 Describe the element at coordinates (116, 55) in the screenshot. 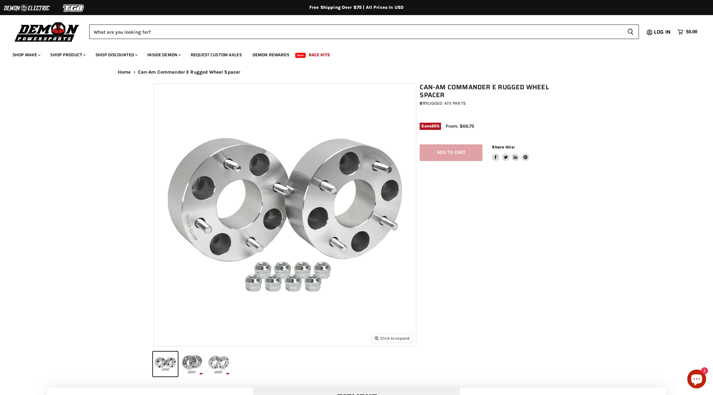

I see `a: Shop Discounted` at that location.